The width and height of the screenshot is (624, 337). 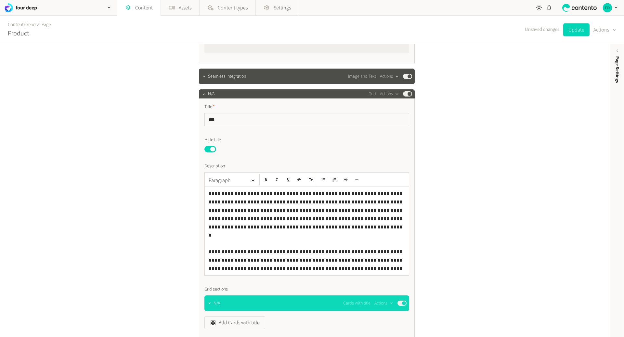 What do you see at coordinates (357, 303) in the screenshot?
I see `span: Cards with title` at bounding box center [357, 303].